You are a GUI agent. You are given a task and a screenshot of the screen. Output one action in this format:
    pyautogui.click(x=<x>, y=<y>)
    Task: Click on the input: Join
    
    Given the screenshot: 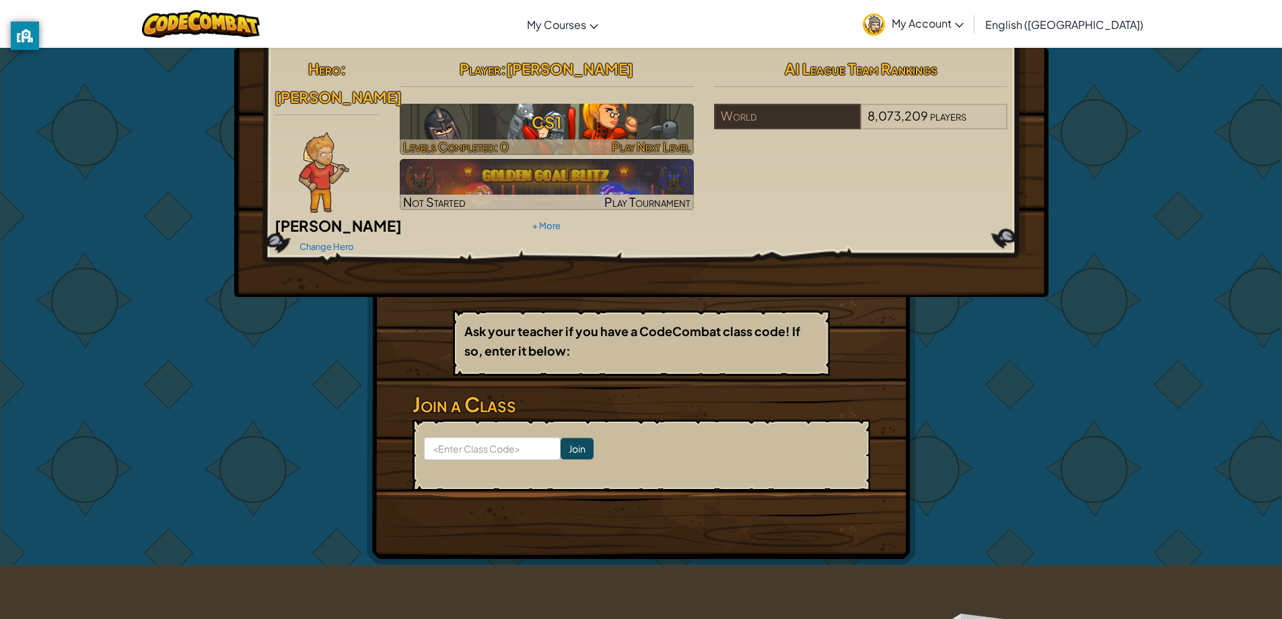 What is the action you would take?
    pyautogui.click(x=577, y=448)
    